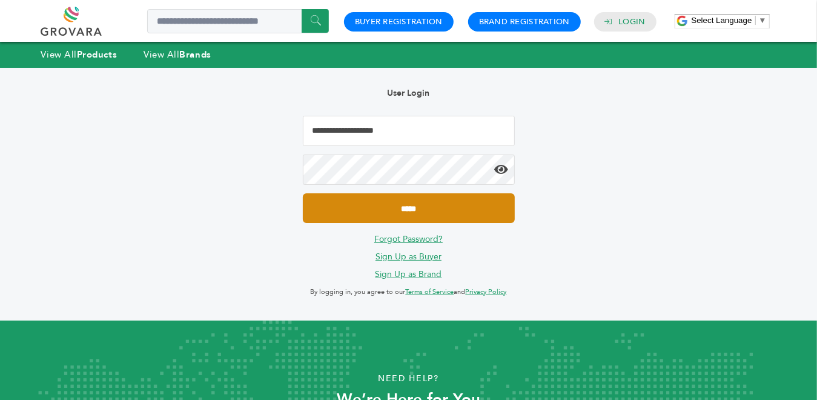 The image size is (817, 400). Describe the element at coordinates (408, 378) in the screenshot. I see `p: Need Help?` at that location.